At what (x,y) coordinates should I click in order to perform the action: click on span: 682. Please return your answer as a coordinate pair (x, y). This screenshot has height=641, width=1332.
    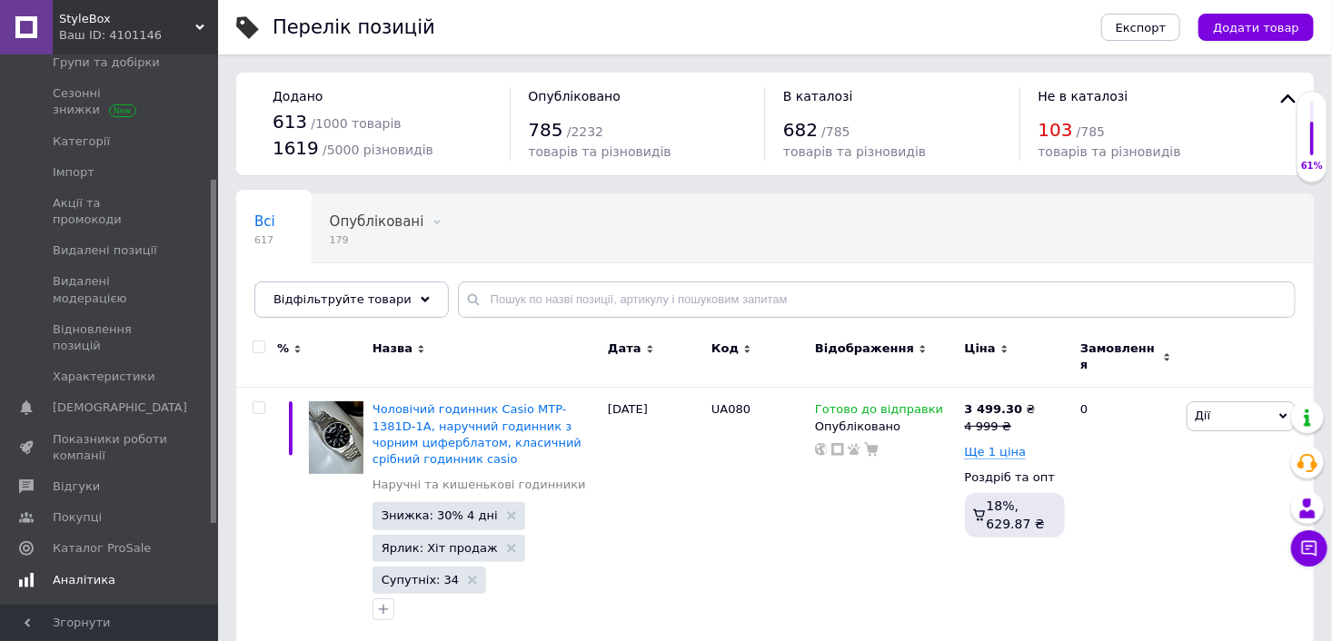
    Looking at the image, I should click on (800, 130).